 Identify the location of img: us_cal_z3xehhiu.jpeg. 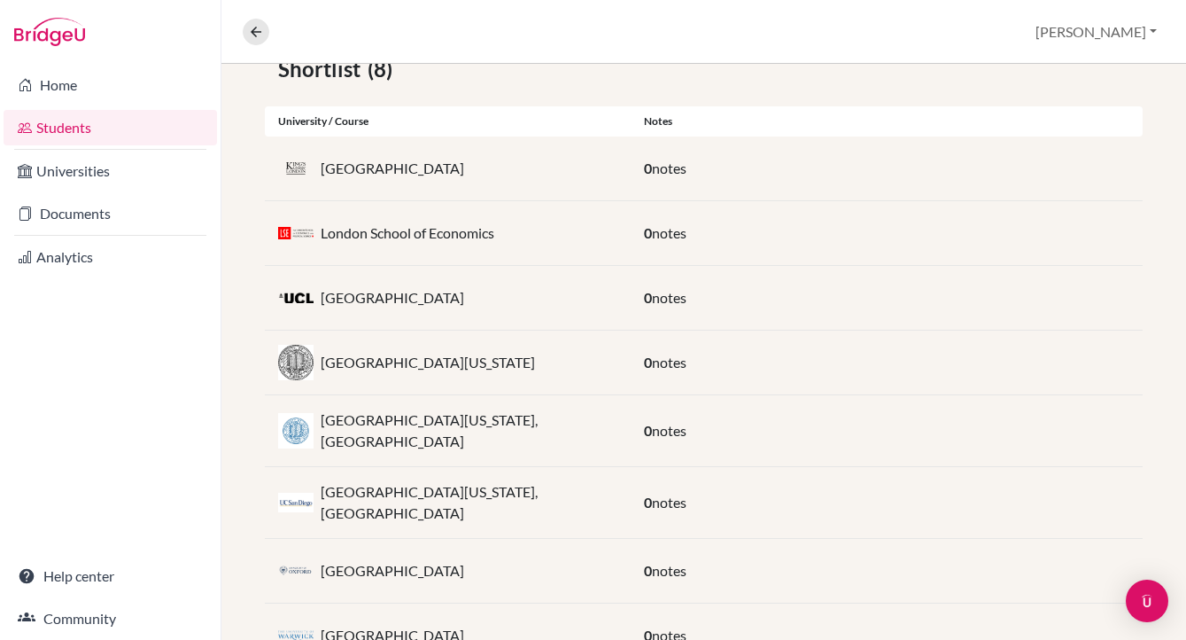
(296, 362).